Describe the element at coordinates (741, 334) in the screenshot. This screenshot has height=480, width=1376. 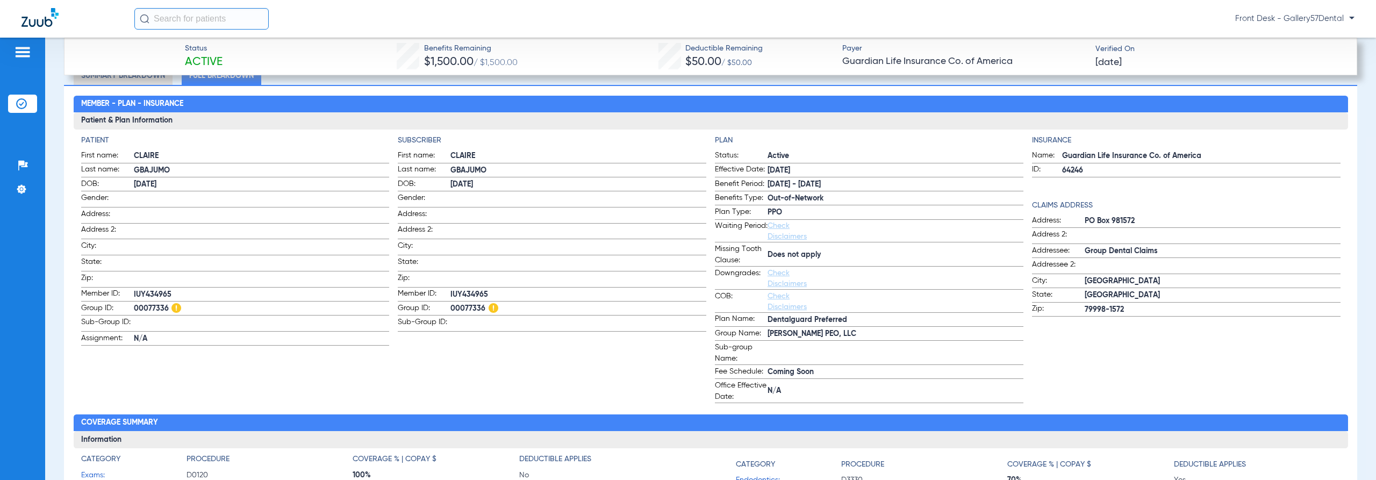
I see `span: Group Name:` at that location.